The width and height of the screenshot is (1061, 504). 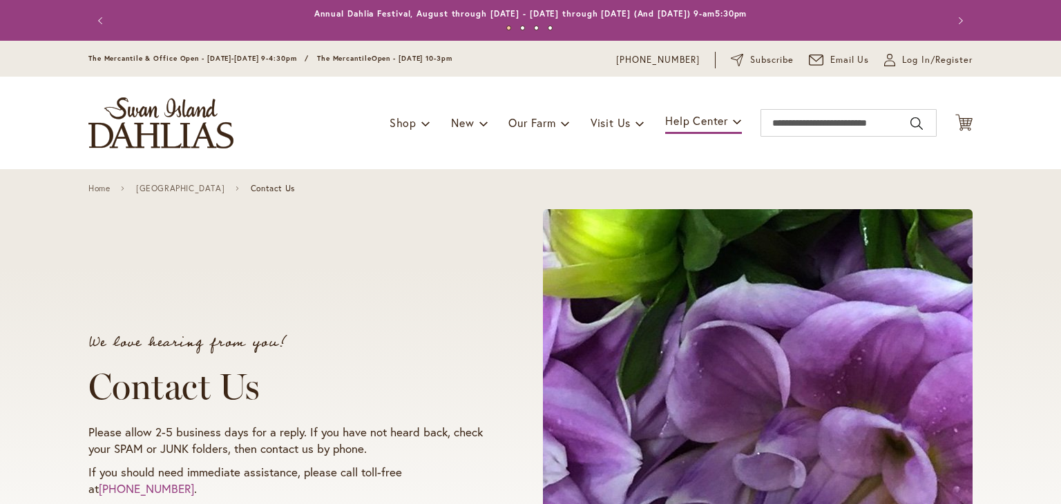 What do you see at coordinates (937, 60) in the screenshot?
I see `span: Log In/Register` at bounding box center [937, 60].